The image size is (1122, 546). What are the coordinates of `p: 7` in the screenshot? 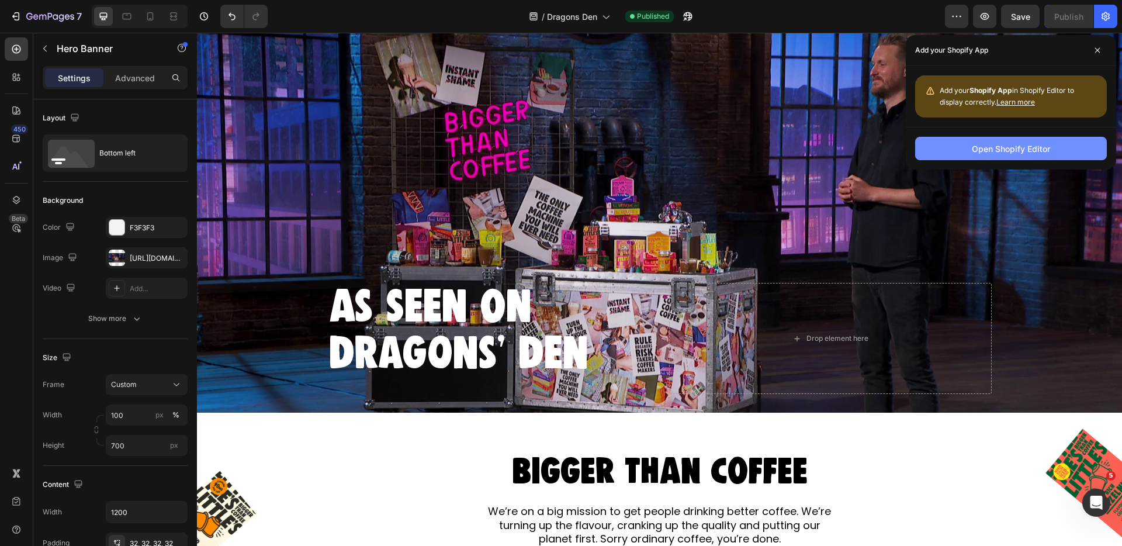 It's located at (79, 16).